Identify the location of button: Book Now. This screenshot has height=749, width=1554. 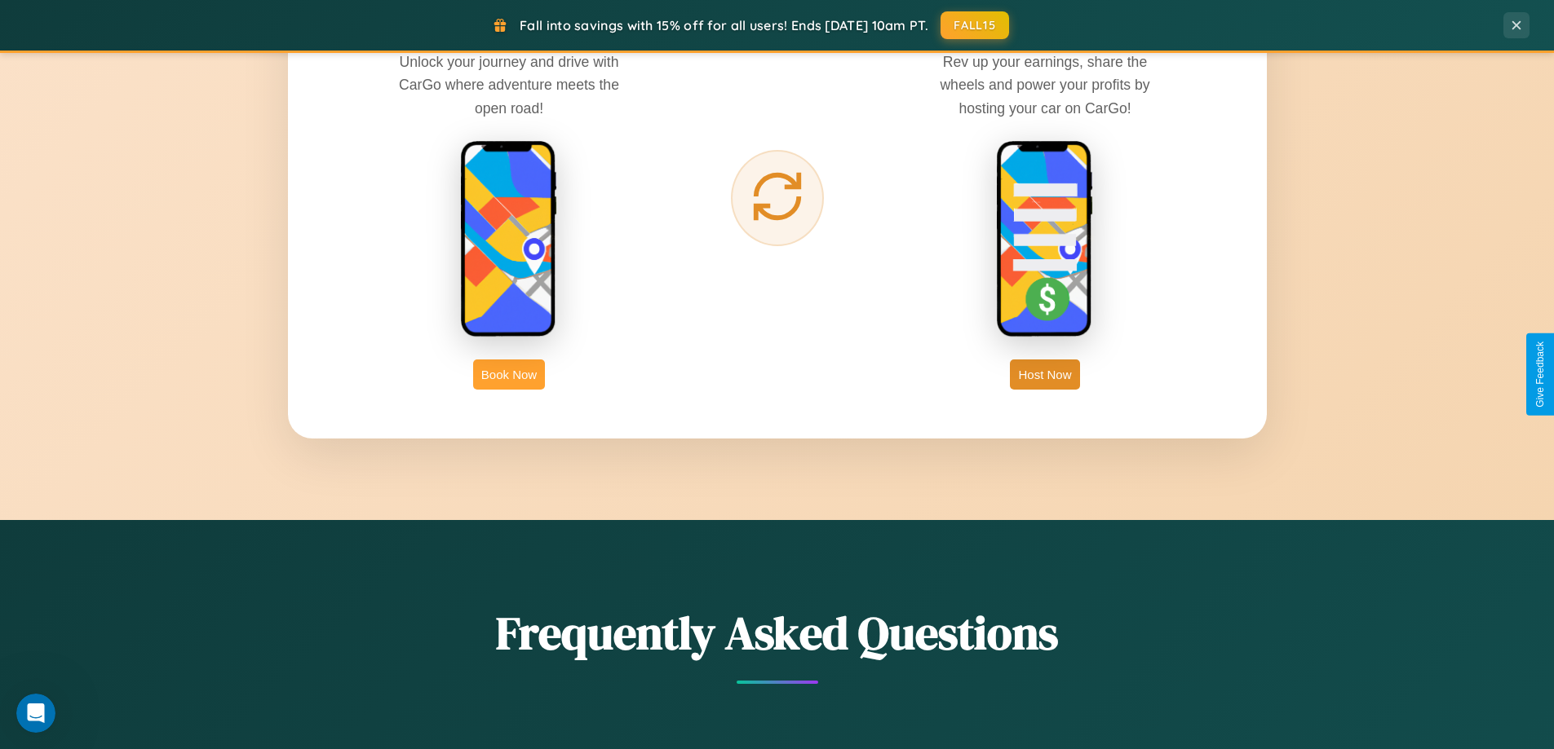
(509, 374).